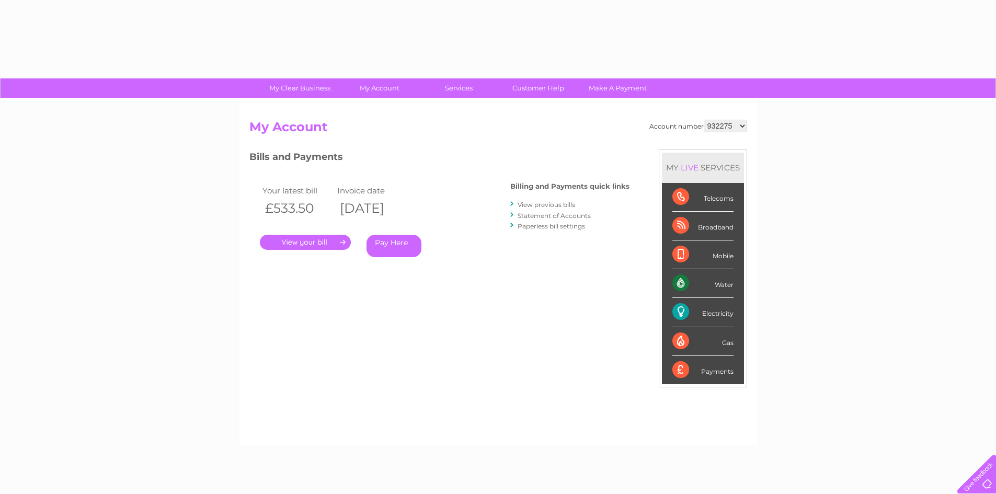 Image resolution: width=996 pixels, height=494 pixels. Describe the element at coordinates (703, 370) in the screenshot. I see `div: Payments` at that location.